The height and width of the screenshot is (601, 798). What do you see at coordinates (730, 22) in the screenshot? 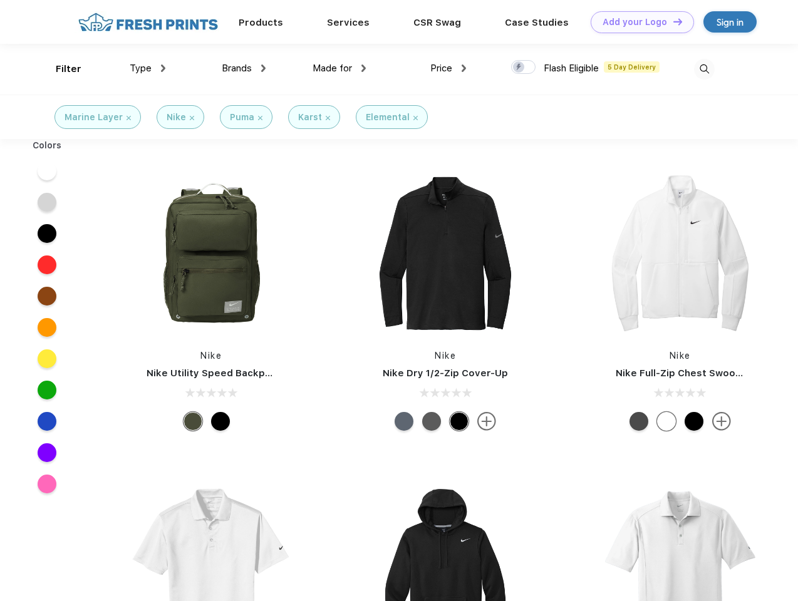
I see `a: Sign in` at bounding box center [730, 22].